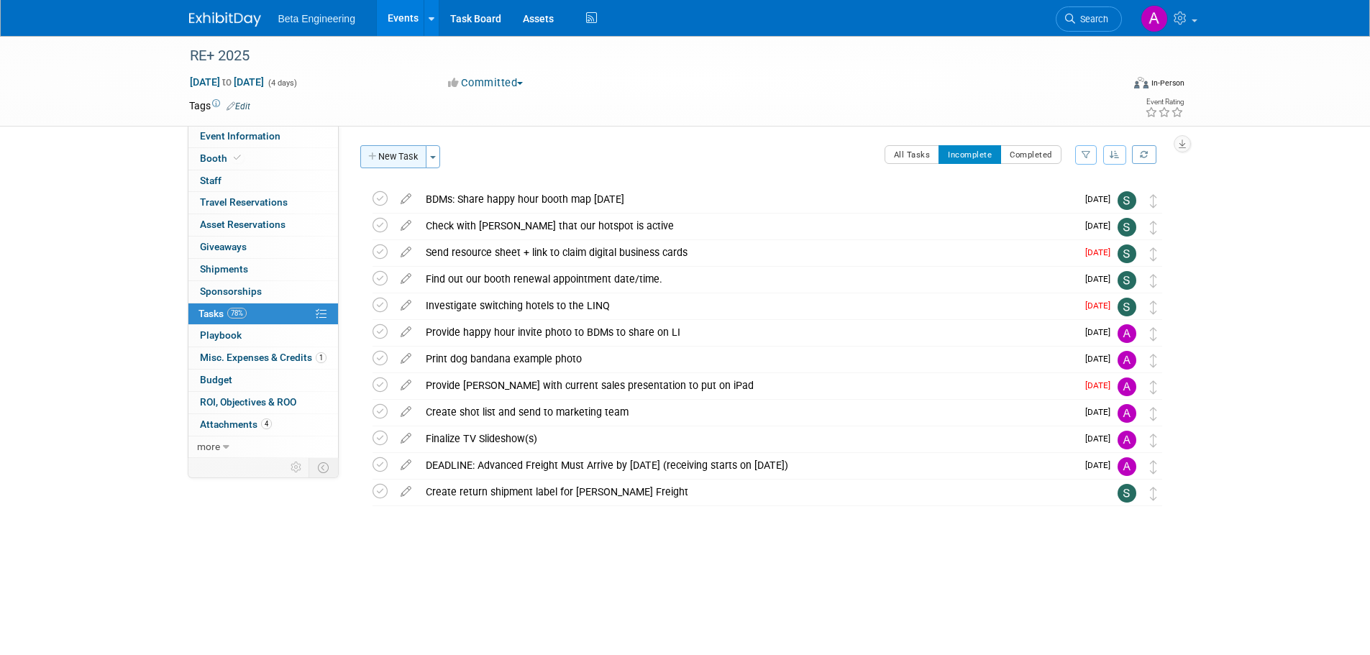 This screenshot has width=1370, height=655. What do you see at coordinates (263, 357) in the screenshot?
I see `span: Misc. Expenses & Credits` at bounding box center [263, 357].